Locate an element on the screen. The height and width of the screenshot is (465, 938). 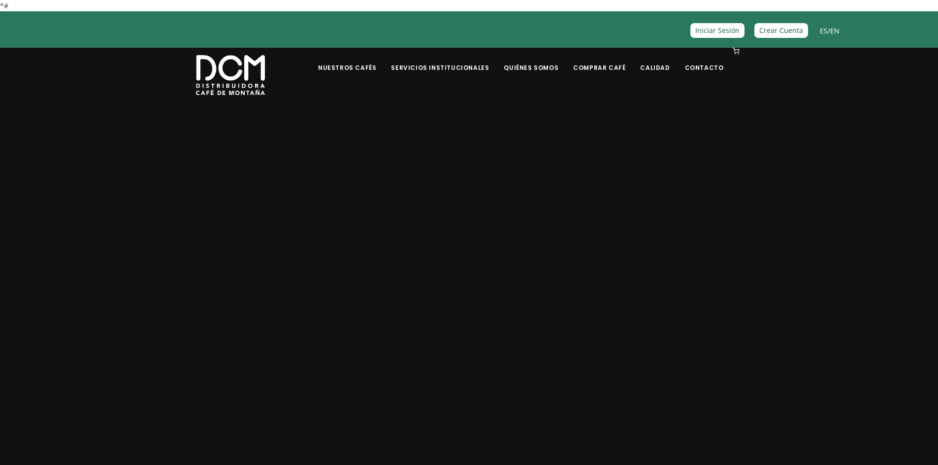
a: Comprar Café is located at coordinates (599, 60).